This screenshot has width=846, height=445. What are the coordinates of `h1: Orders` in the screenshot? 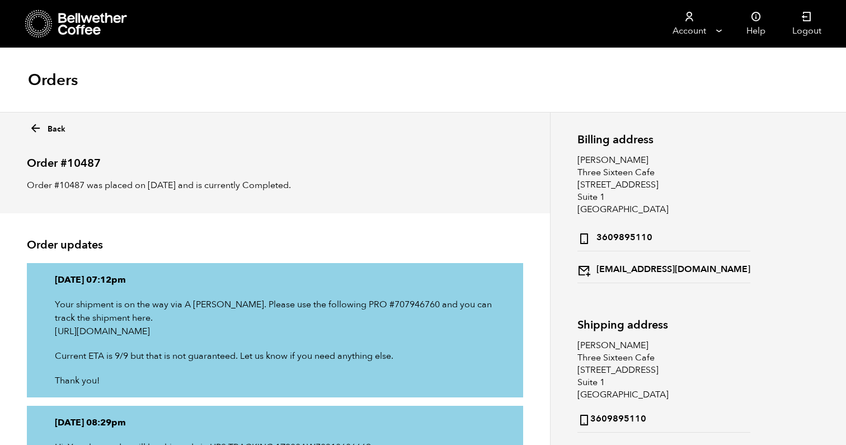 It's located at (53, 80).